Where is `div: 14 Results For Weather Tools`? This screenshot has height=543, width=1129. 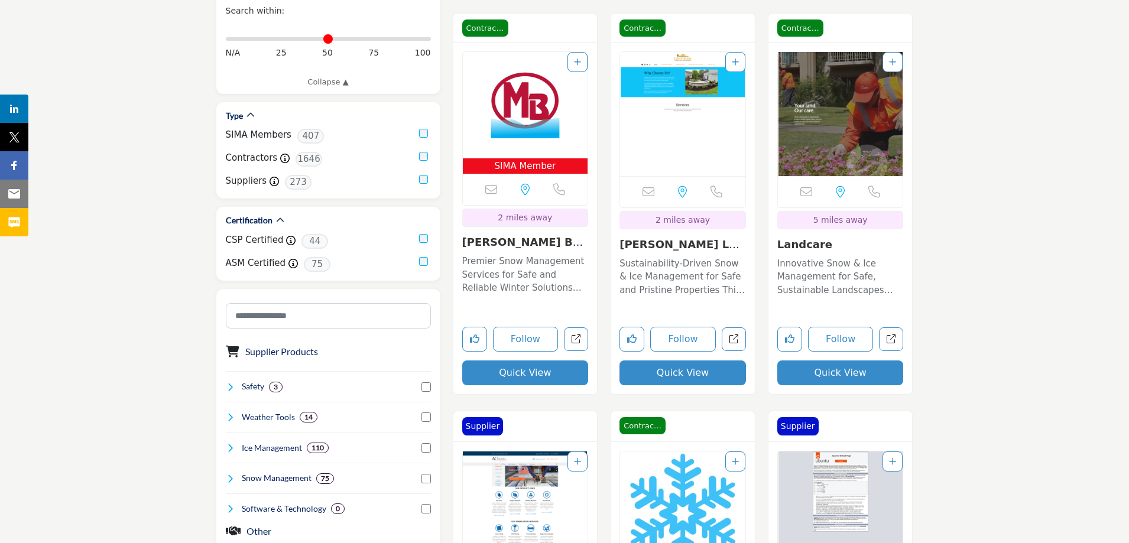
div: 14 Results For Weather Tools is located at coordinates (309, 417).